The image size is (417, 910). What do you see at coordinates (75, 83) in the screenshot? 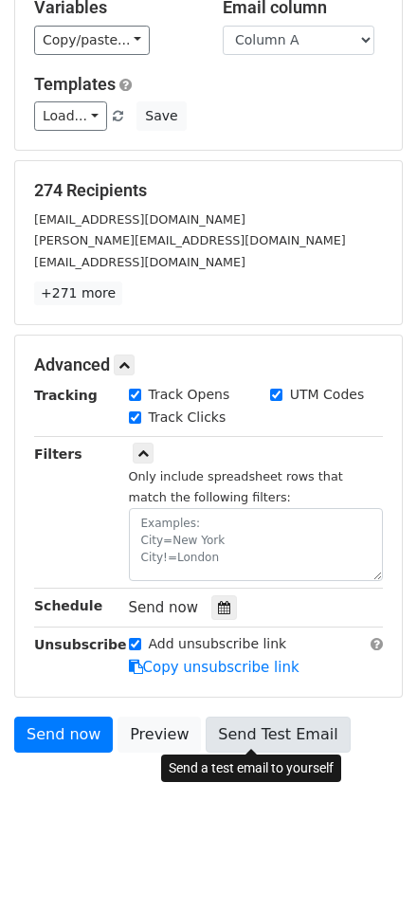
I see `a: Templates` at bounding box center [75, 83].